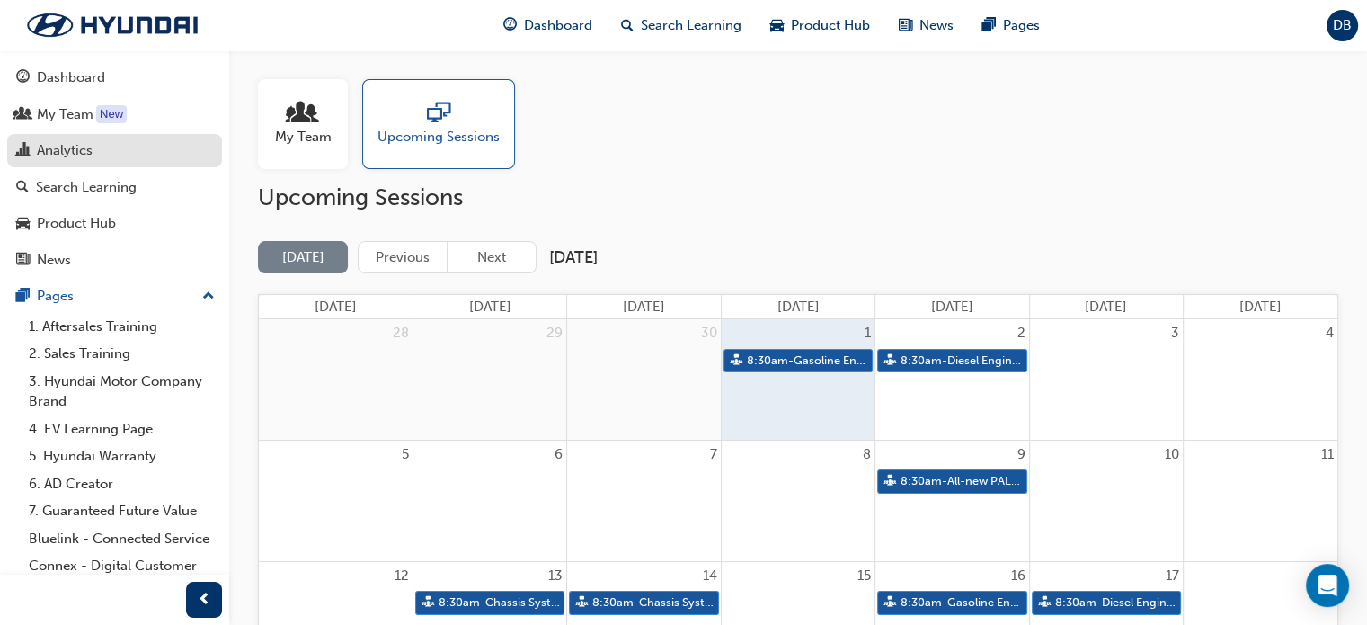 The width and height of the screenshot is (1367, 625). I want to click on a: Product Hub, so click(114, 223).